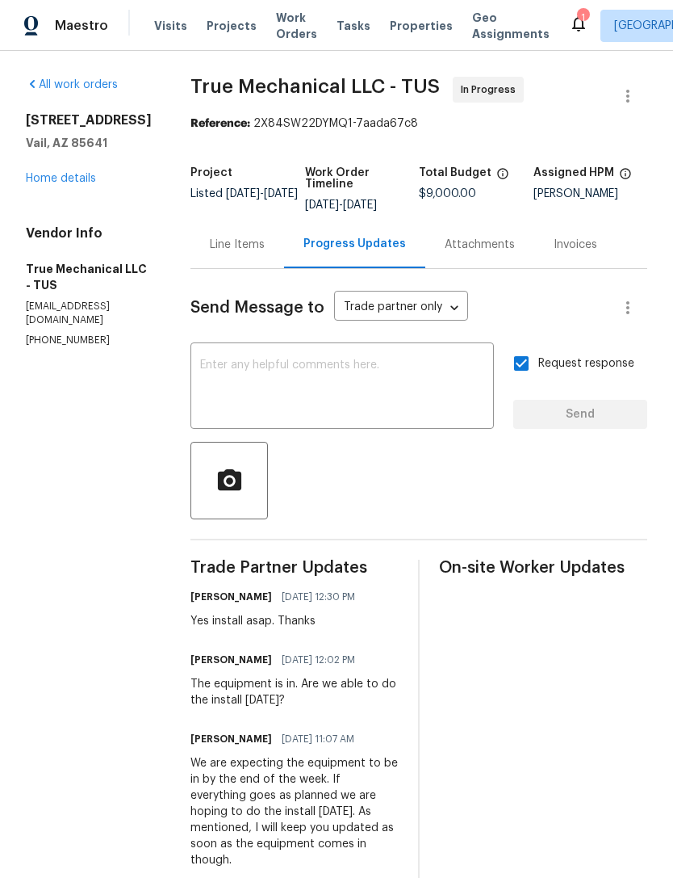 Image resolution: width=673 pixels, height=878 pixels. I want to click on div: Trade partner only, so click(401, 308).